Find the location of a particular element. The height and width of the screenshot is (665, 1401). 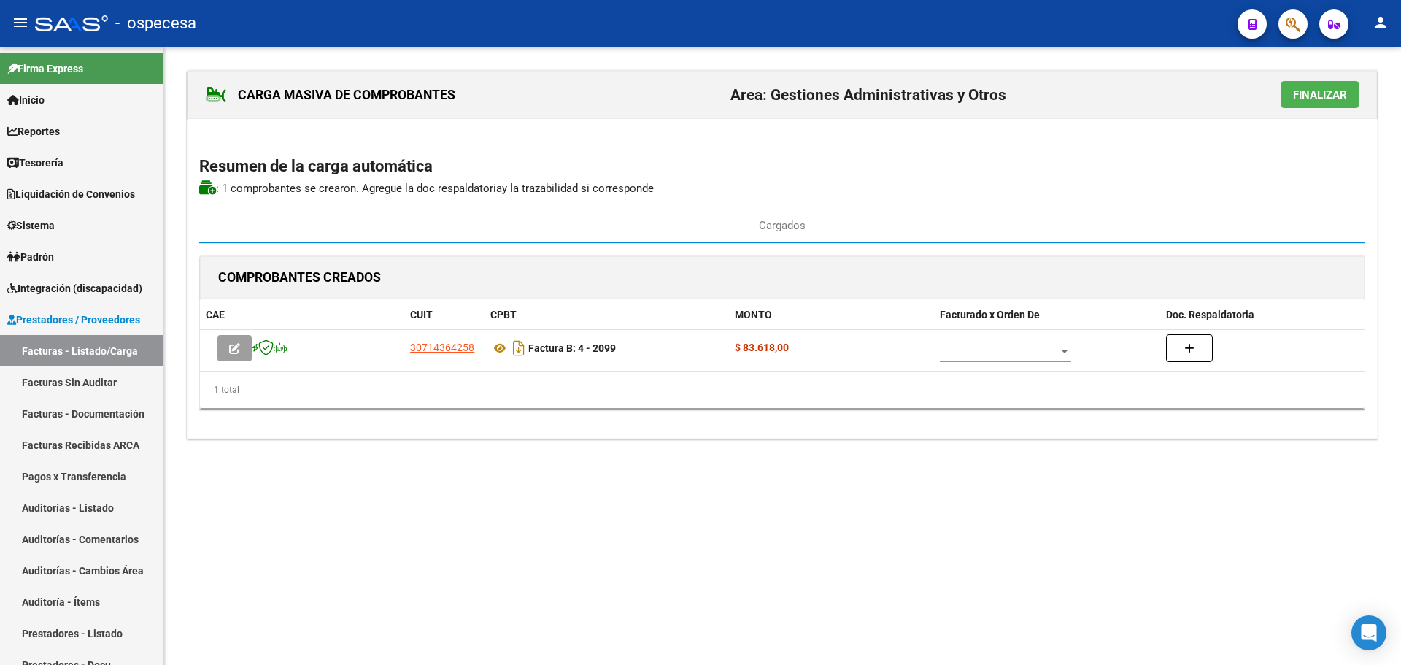

span: Prestadores / Proveedores is located at coordinates (74, 320).